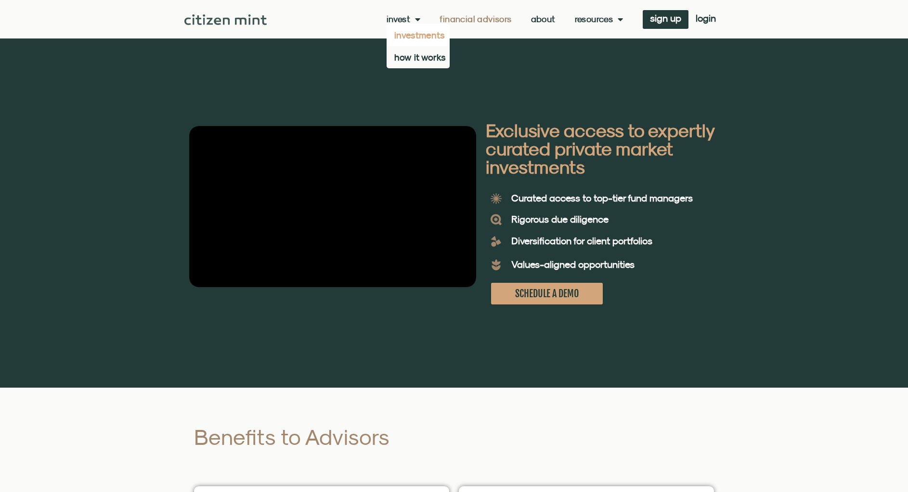 This screenshot has height=492, width=908. I want to click on ul: Invest, so click(418, 46).